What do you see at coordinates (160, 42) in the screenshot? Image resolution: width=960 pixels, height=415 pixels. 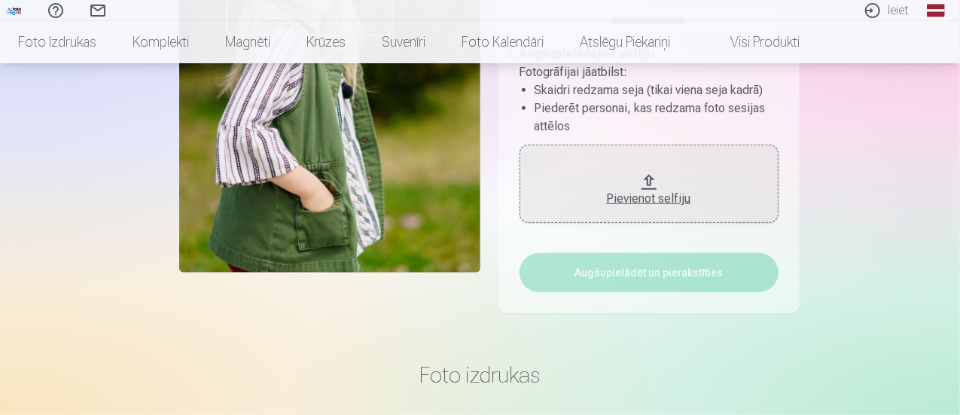 I see `a: Komplekti` at bounding box center [160, 42].